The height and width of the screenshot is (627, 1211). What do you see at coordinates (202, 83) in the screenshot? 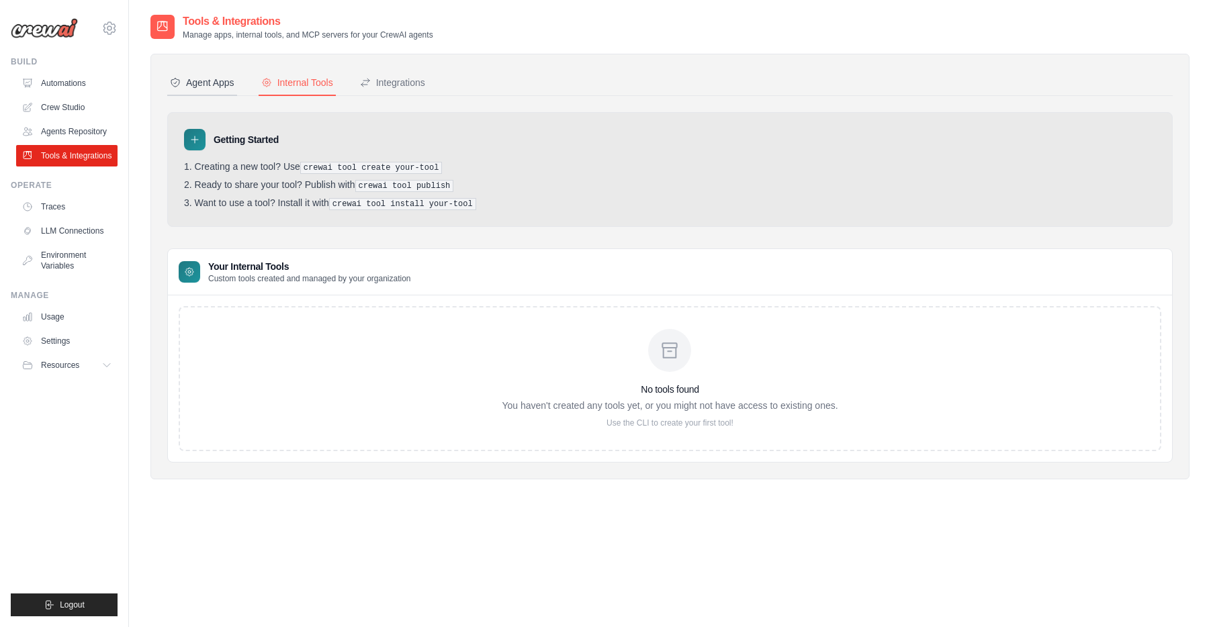
I see `div: Agent Apps` at bounding box center [202, 83].